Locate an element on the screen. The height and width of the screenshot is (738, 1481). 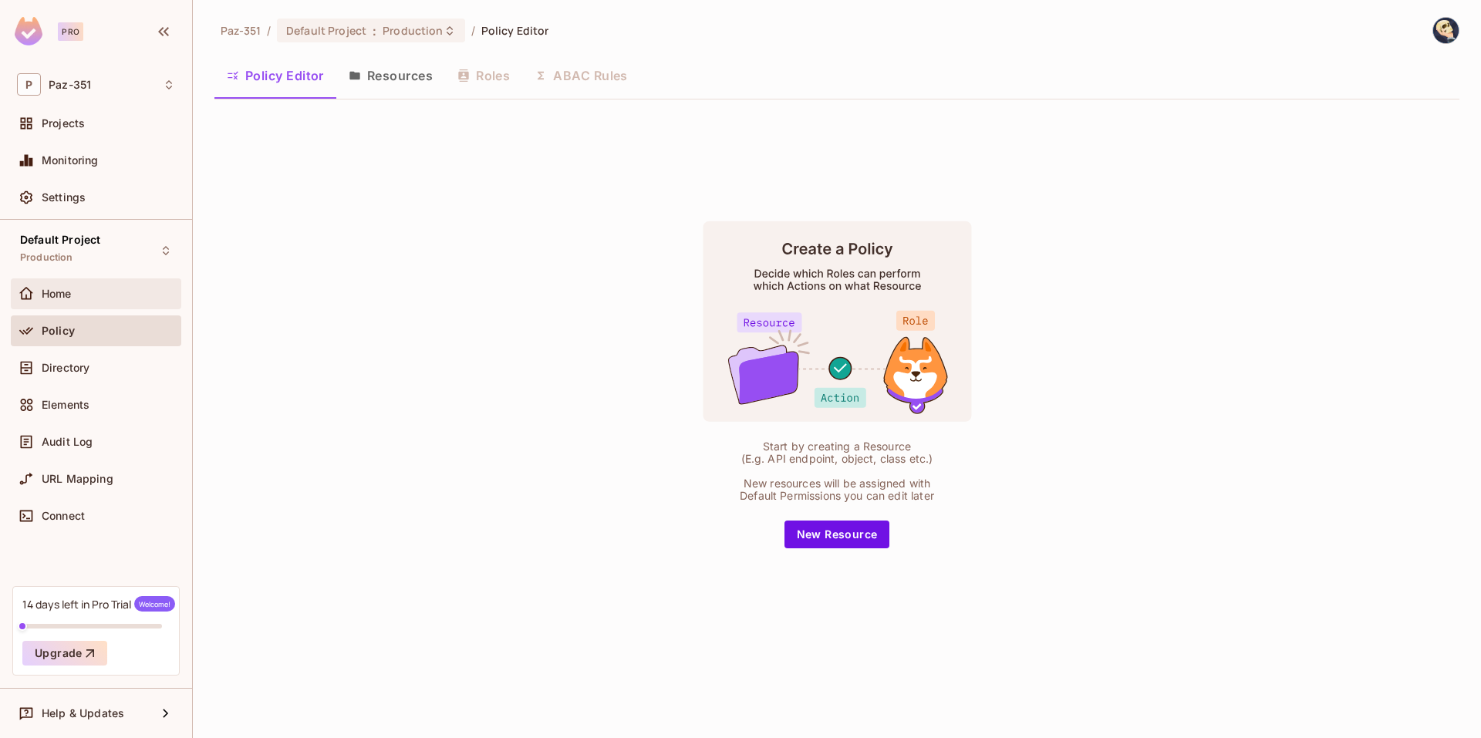
span: URL Mapping is located at coordinates (77, 479).